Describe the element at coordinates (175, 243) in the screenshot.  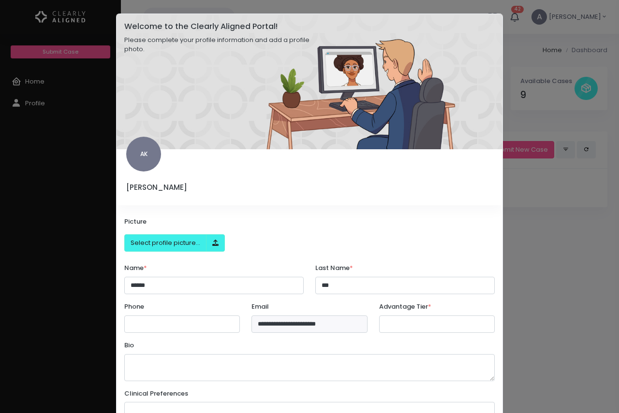
I see `div: File` at that location.